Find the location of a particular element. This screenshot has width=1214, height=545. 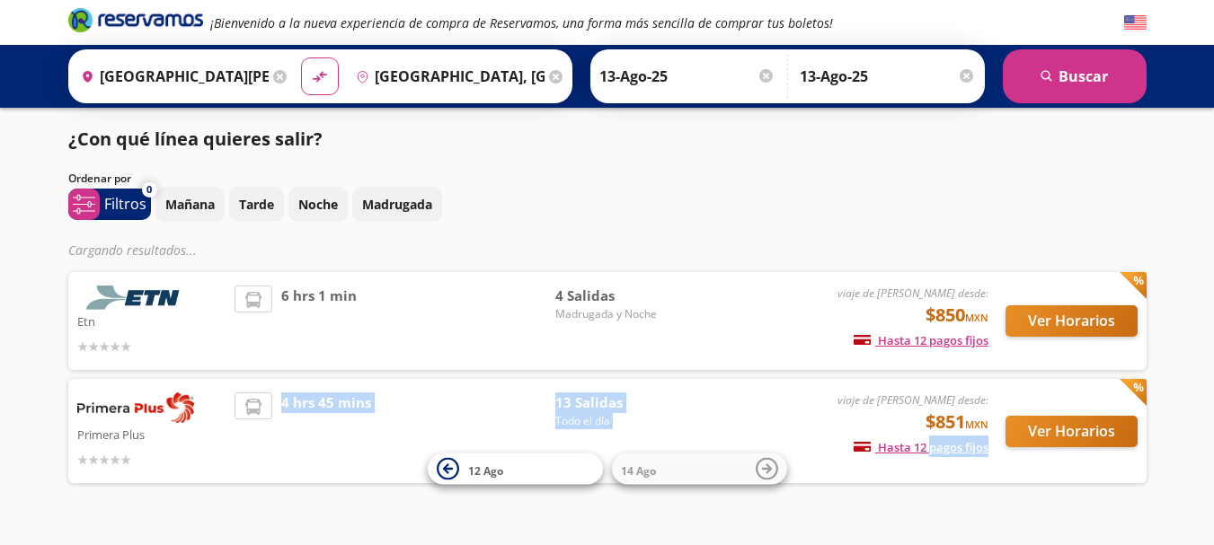

a: Brand Logo is located at coordinates (136, 22).